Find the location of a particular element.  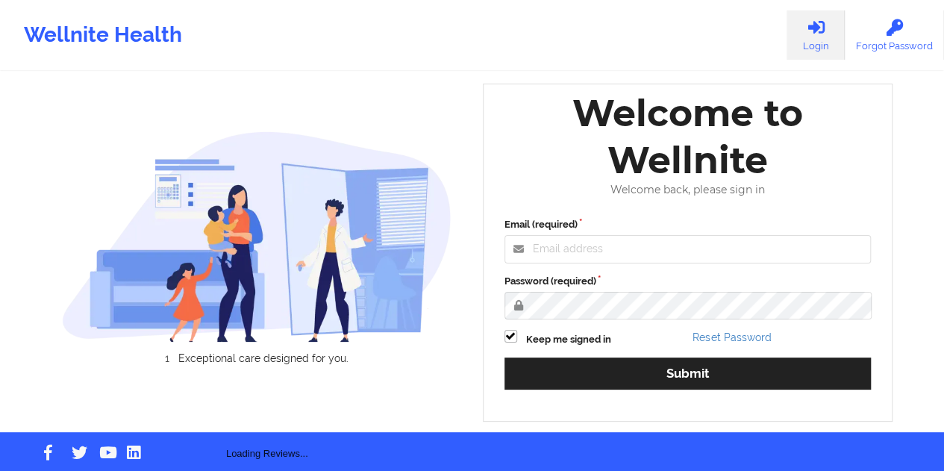

button: Submit is located at coordinates (688, 373).